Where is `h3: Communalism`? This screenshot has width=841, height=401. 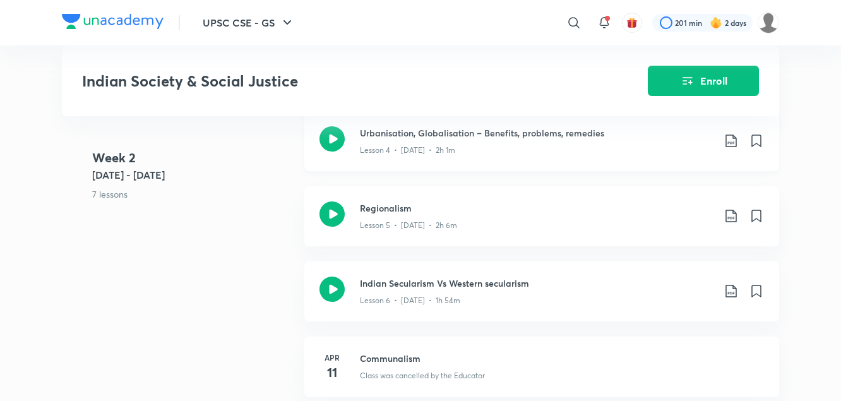 h3: Communalism is located at coordinates (562, 358).